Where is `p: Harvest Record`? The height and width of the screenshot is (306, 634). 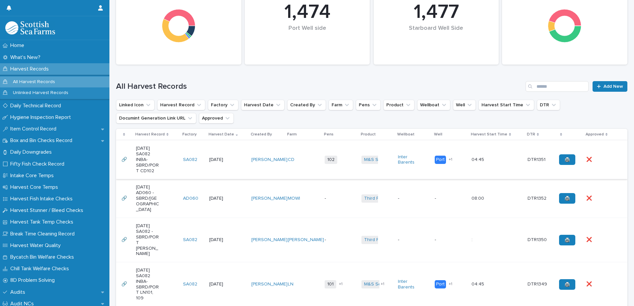 p: Harvest Record is located at coordinates (150, 135).